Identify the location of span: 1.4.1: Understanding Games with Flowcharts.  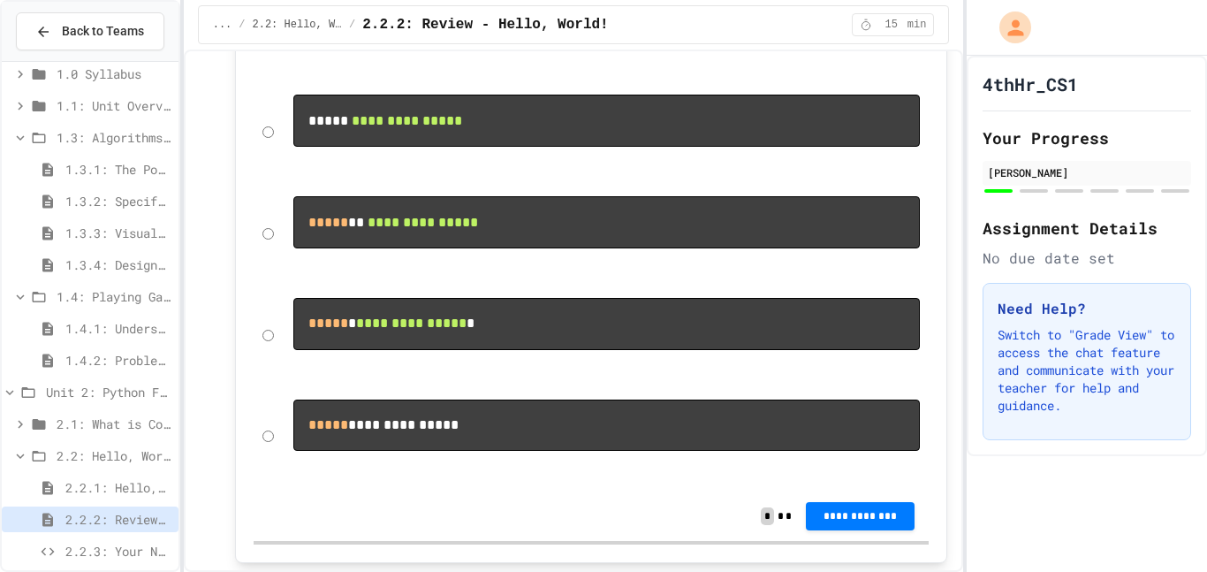
(118, 328).